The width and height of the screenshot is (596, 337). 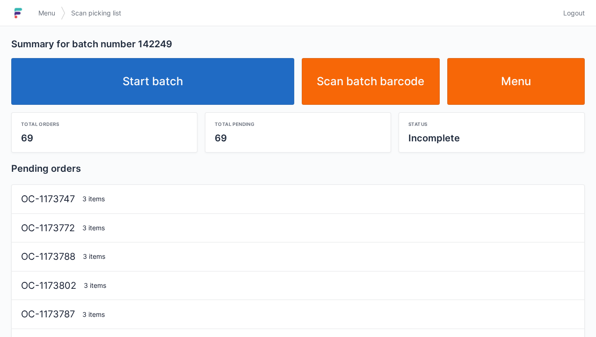 I want to click on span: Logout, so click(x=574, y=13).